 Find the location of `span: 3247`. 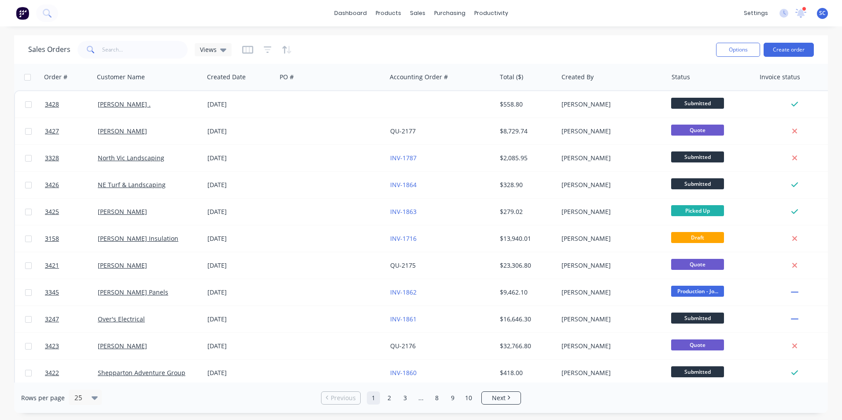

span: 3247 is located at coordinates (52, 319).